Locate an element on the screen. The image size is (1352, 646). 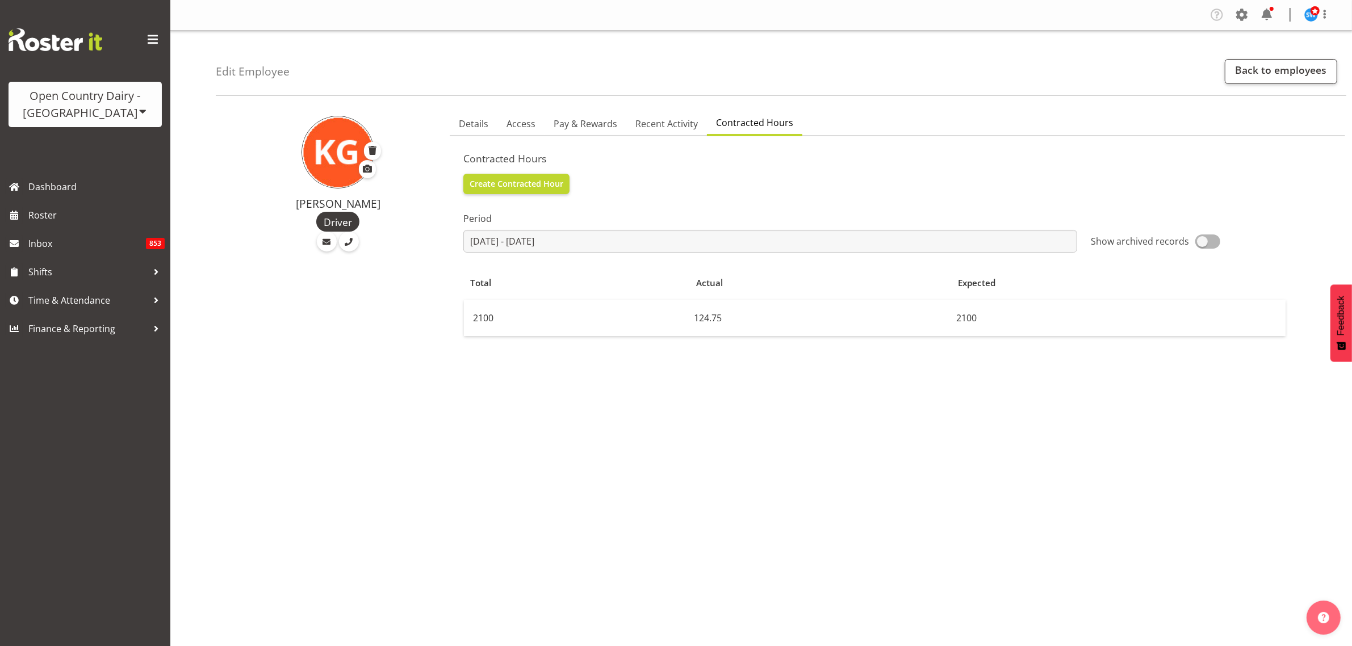
span: Recent Activity is located at coordinates (667, 124).